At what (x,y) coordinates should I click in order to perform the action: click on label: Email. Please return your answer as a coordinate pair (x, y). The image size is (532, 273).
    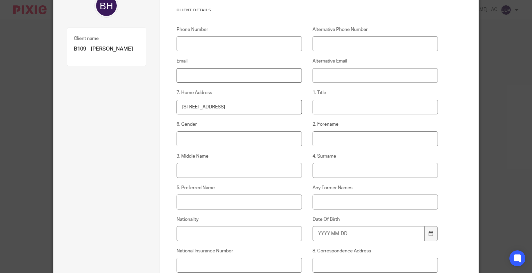
    Looking at the image, I should click on (240, 61).